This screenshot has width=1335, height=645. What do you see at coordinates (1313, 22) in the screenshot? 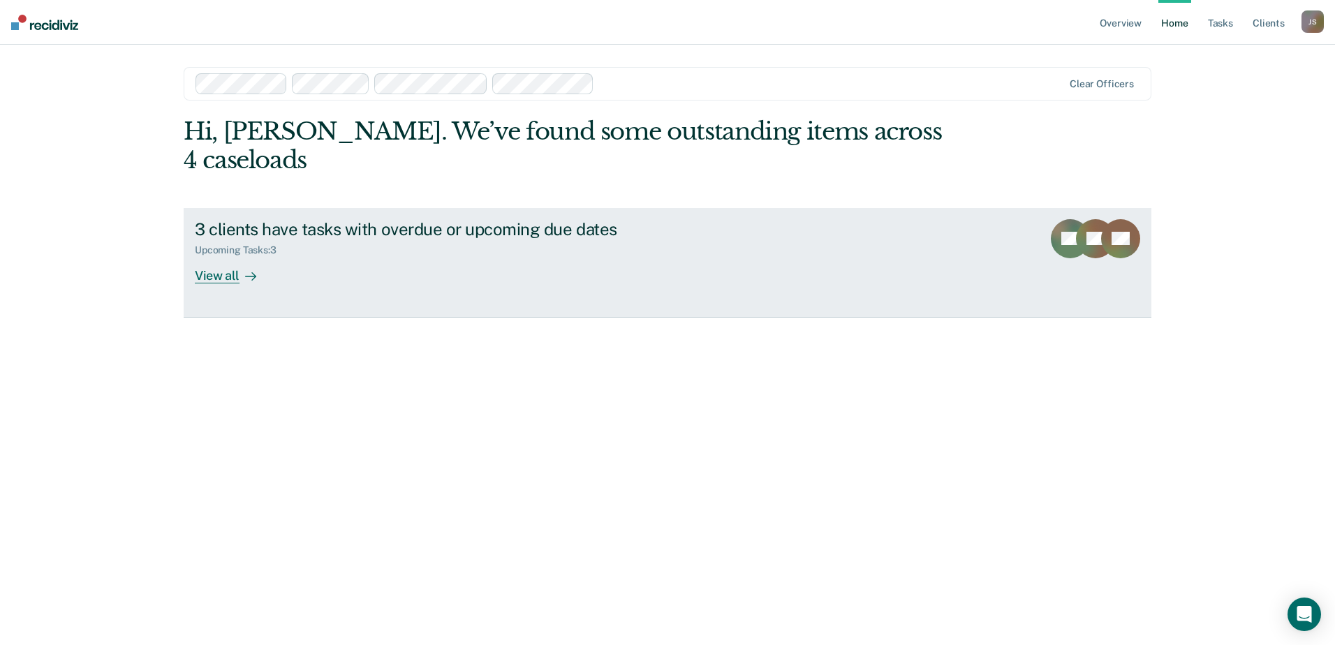
I see `div: J S` at bounding box center [1313, 22].